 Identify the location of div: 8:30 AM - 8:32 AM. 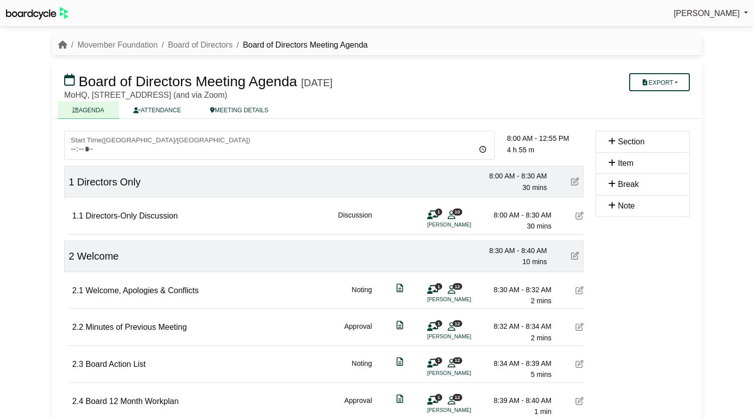
(517, 290).